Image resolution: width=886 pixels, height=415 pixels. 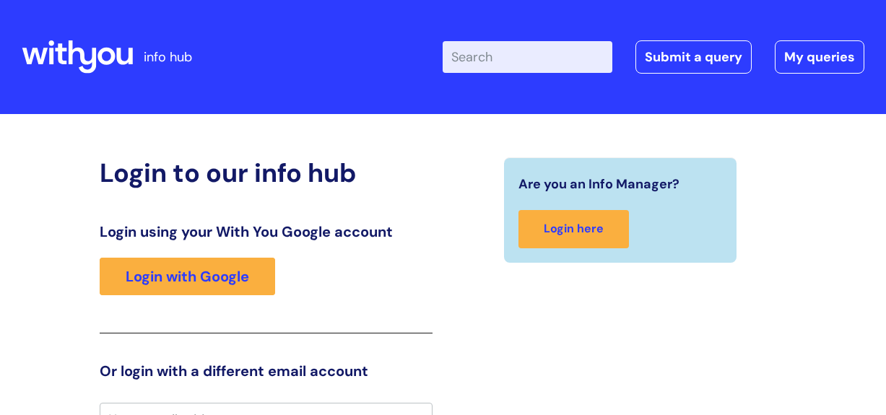 I want to click on p: info hub, so click(x=168, y=57).